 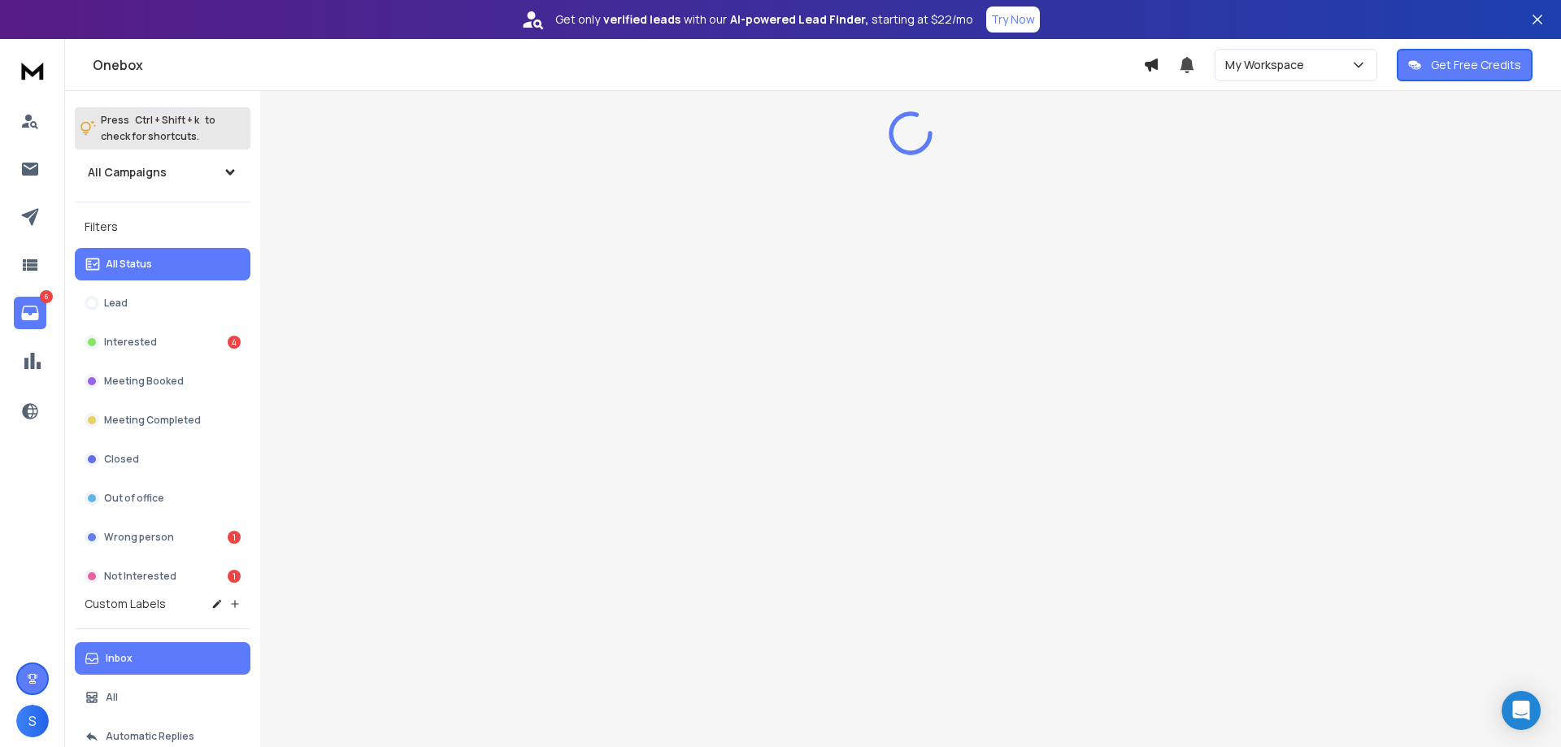 What do you see at coordinates (618, 65) in the screenshot?
I see `h1: Onebox` at bounding box center [618, 65].